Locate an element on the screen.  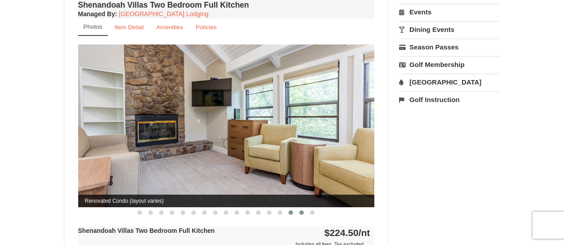
small: Amenities is located at coordinates (170, 27).